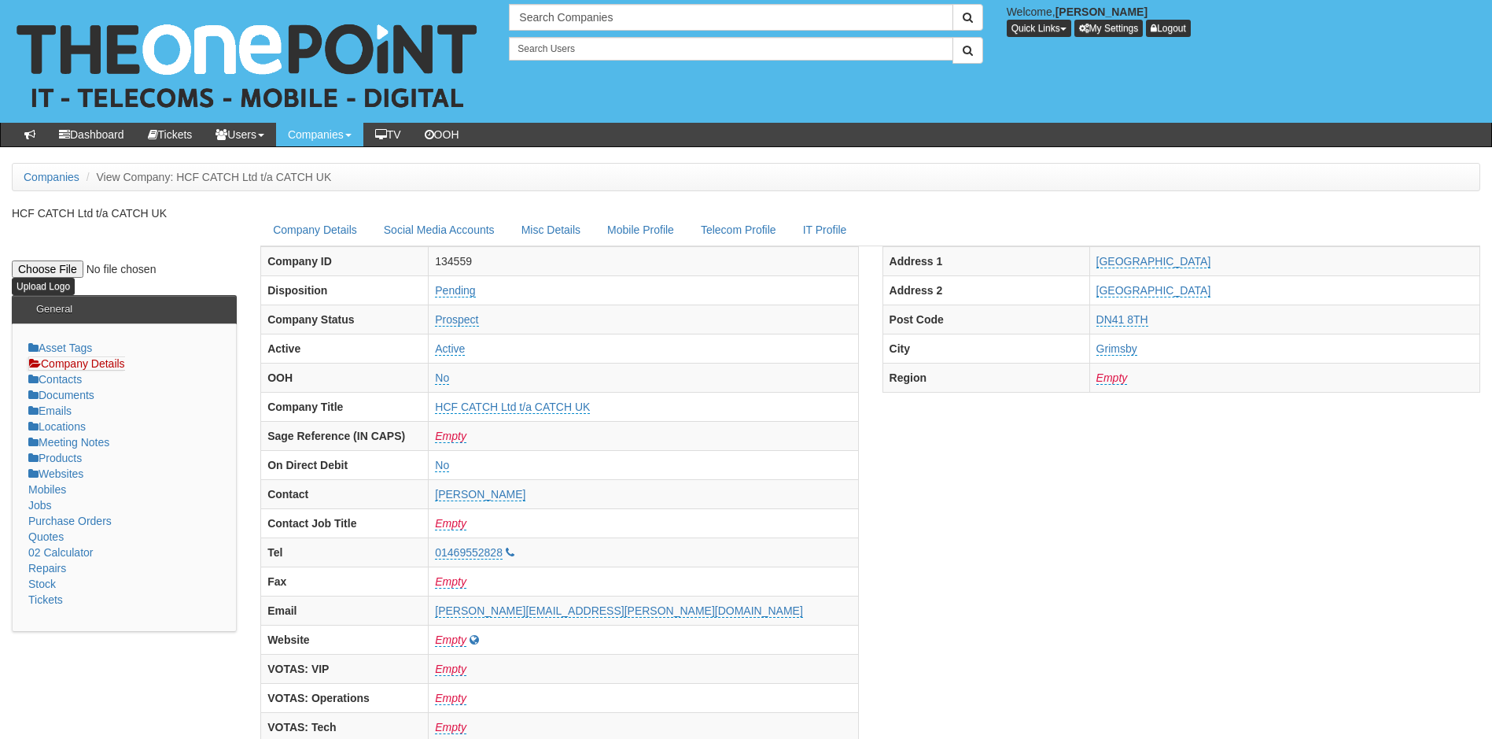 This screenshot has height=739, width=1492. What do you see at coordinates (345, 377) in the screenshot?
I see `th: OOH` at bounding box center [345, 377].